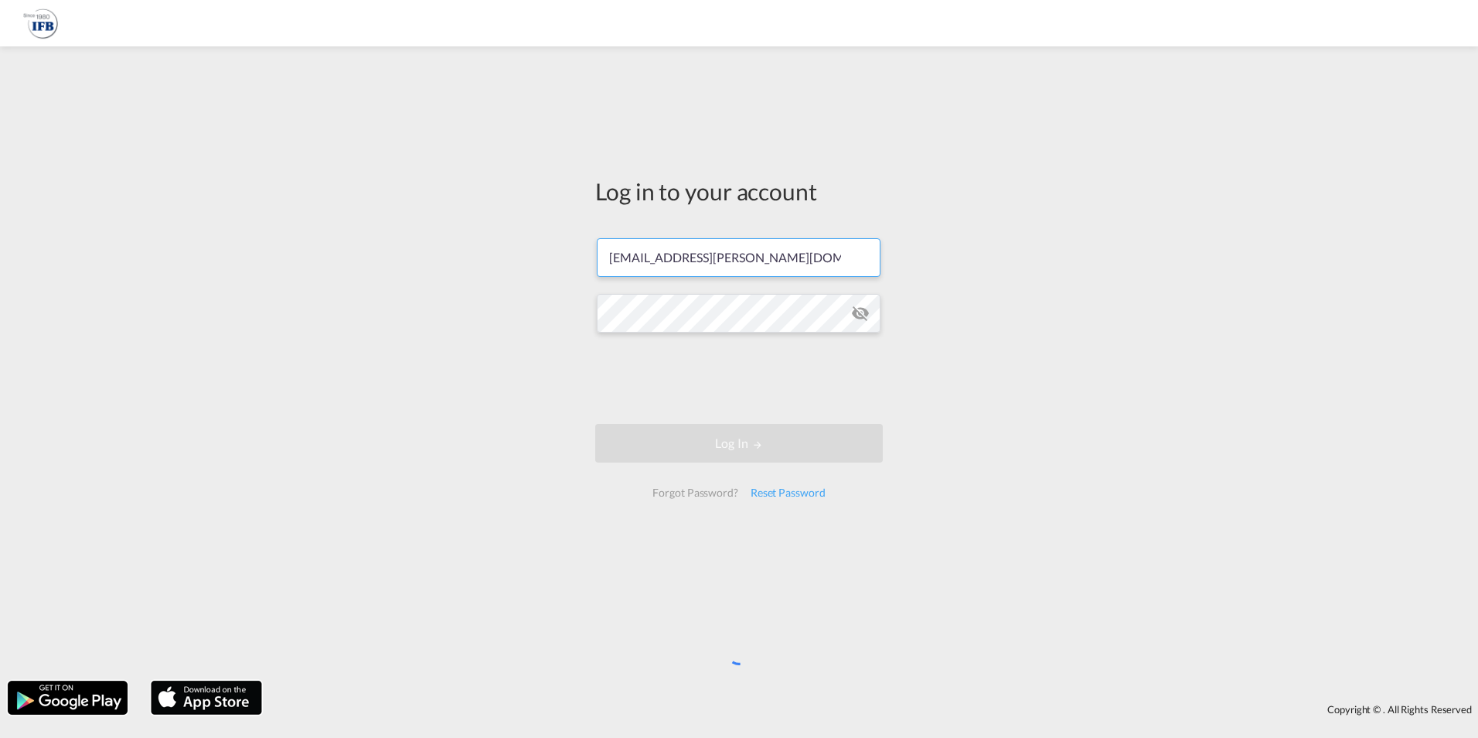 This screenshot has height=738, width=1478. What do you see at coordinates (739, 191) in the screenshot?
I see `div: Log in to your account` at bounding box center [739, 191].